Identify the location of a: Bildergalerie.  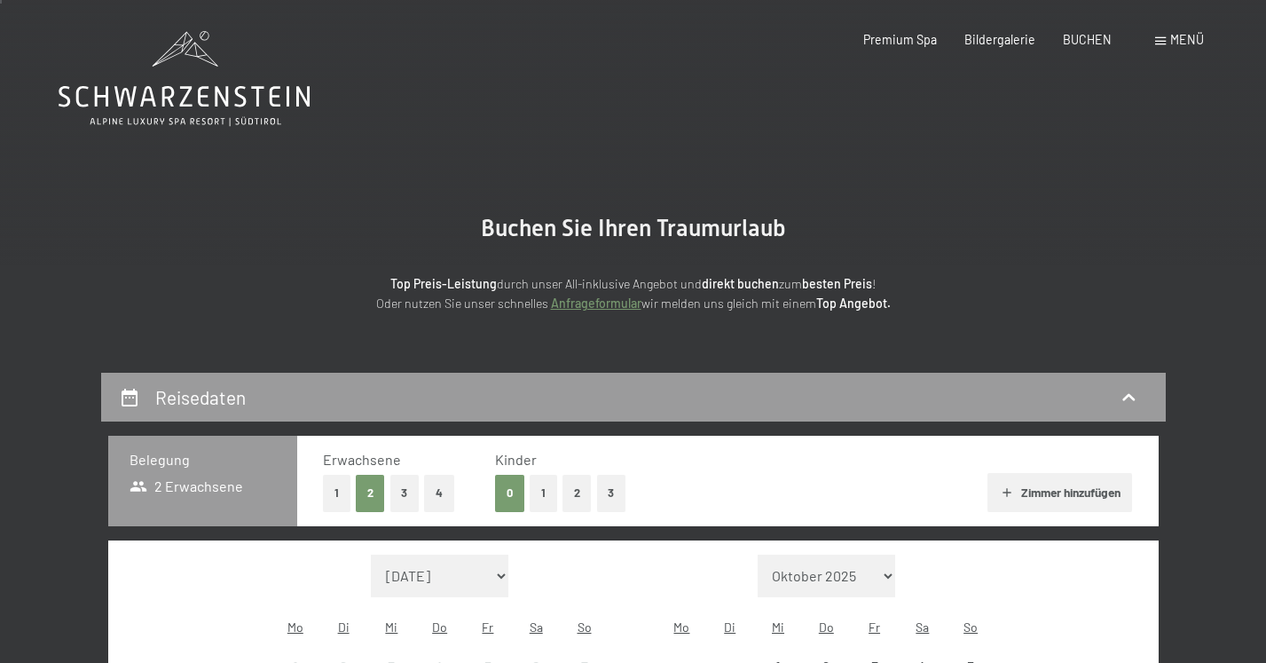
(1000, 39).